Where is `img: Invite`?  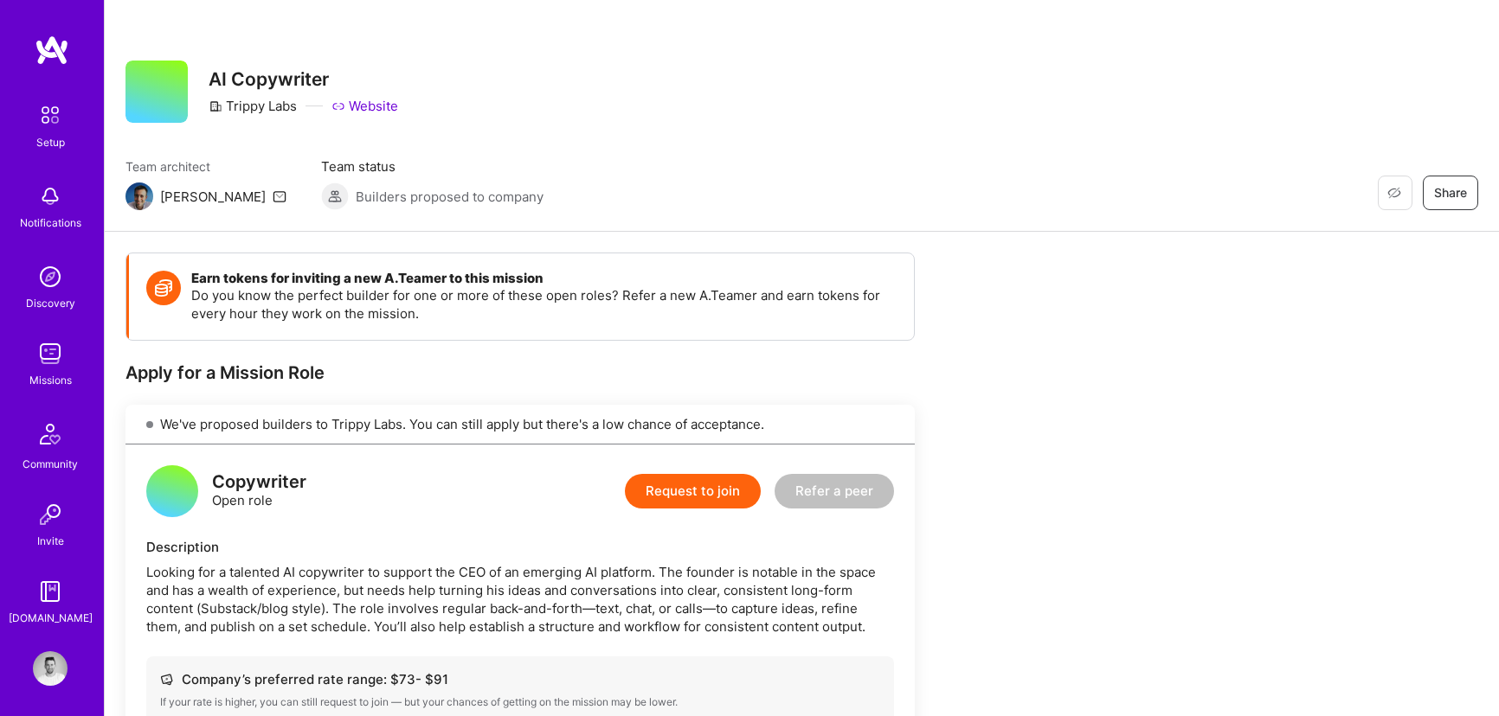 img: Invite is located at coordinates (50, 515).